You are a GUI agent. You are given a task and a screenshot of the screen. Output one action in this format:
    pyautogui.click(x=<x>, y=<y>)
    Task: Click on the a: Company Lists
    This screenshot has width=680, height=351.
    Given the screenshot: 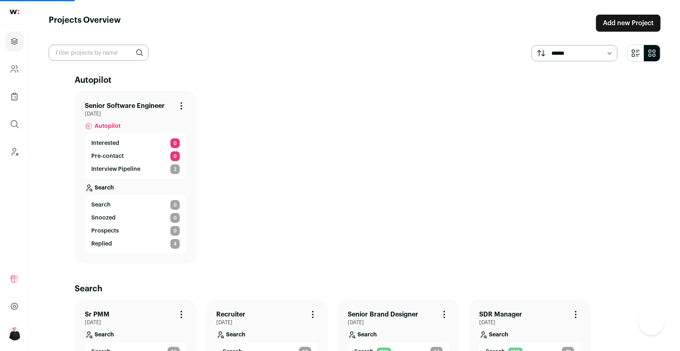 What is the action you would take?
    pyautogui.click(x=14, y=97)
    